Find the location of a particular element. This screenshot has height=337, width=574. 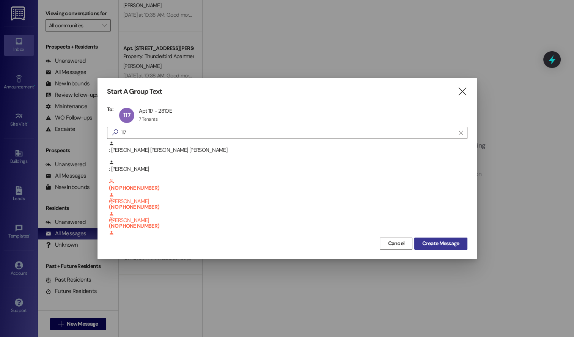

h3: Start A Group Text is located at coordinates (135, 91).